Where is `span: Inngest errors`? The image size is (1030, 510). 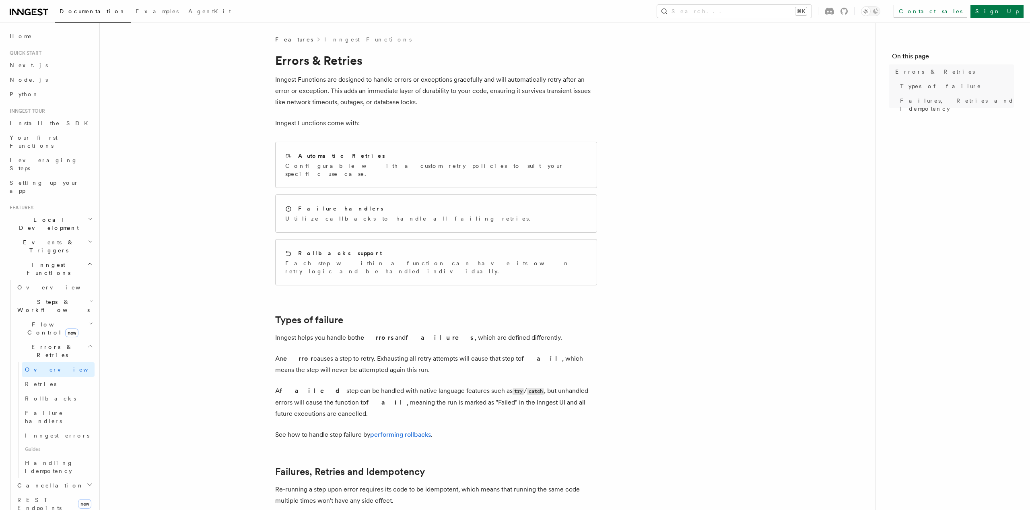
span: Inngest errors is located at coordinates (57, 435).